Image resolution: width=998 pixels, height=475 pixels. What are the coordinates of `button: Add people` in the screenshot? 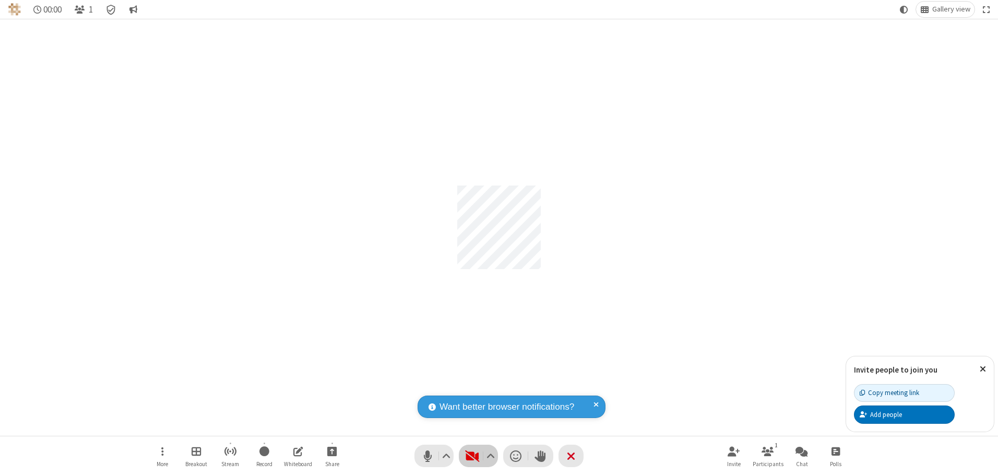 It's located at (904, 414).